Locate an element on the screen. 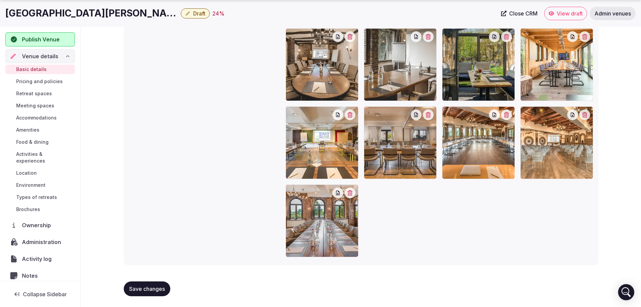 The height and width of the screenshot is (307, 641). span: Retreat spaces is located at coordinates (34, 94).